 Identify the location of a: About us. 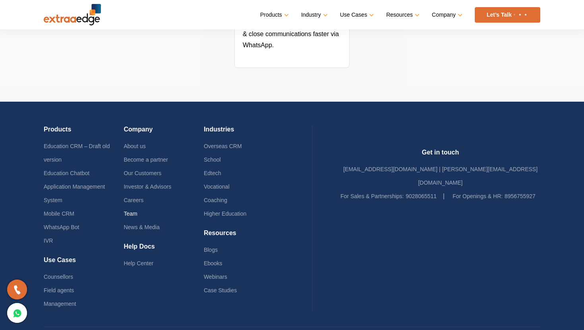
(134, 146).